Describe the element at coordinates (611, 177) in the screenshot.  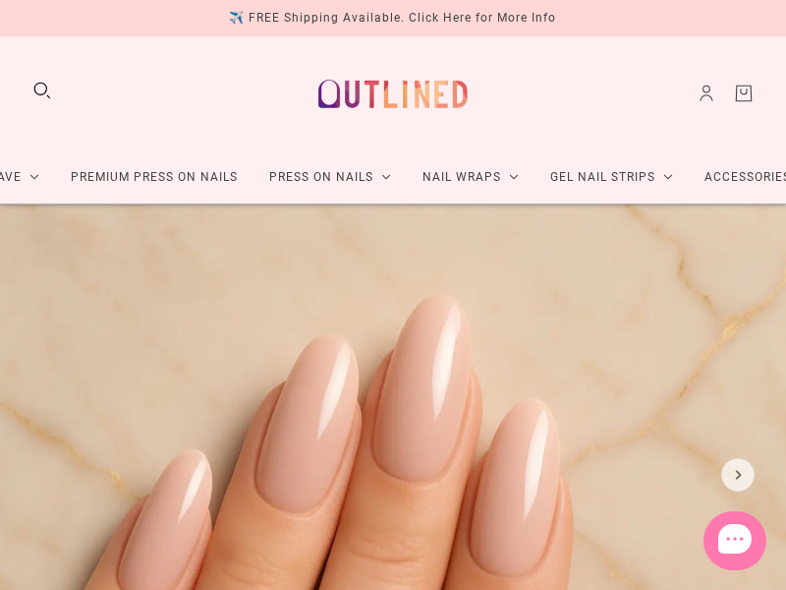
I see `a: Gel Nail Strips` at that location.